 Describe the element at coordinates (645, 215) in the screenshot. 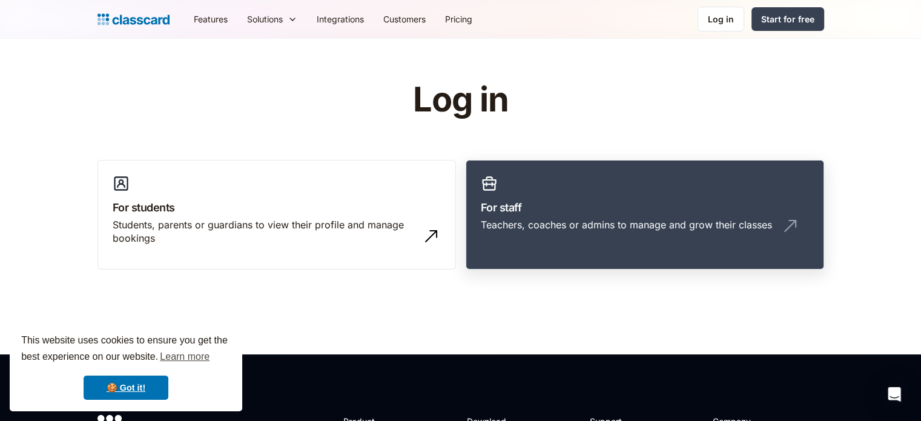

I see `a: For staffTeachers, coaches or admins to manage and grow their classes` at that location.